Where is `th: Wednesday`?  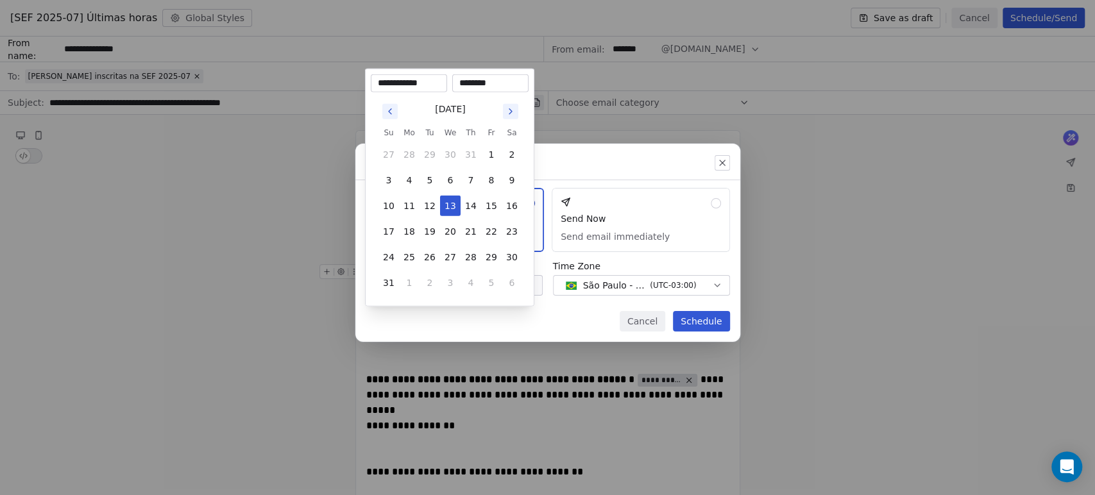 th: Wednesday is located at coordinates (450, 133).